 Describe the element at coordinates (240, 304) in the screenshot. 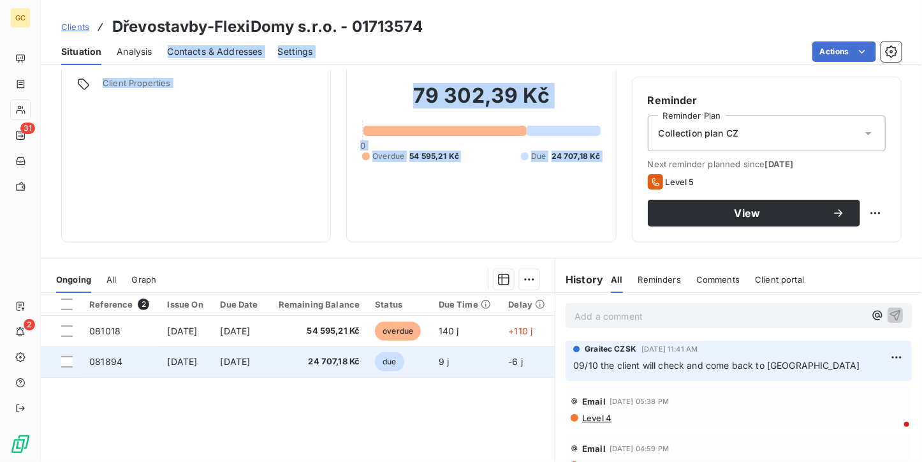

I see `div: Due Date` at that location.